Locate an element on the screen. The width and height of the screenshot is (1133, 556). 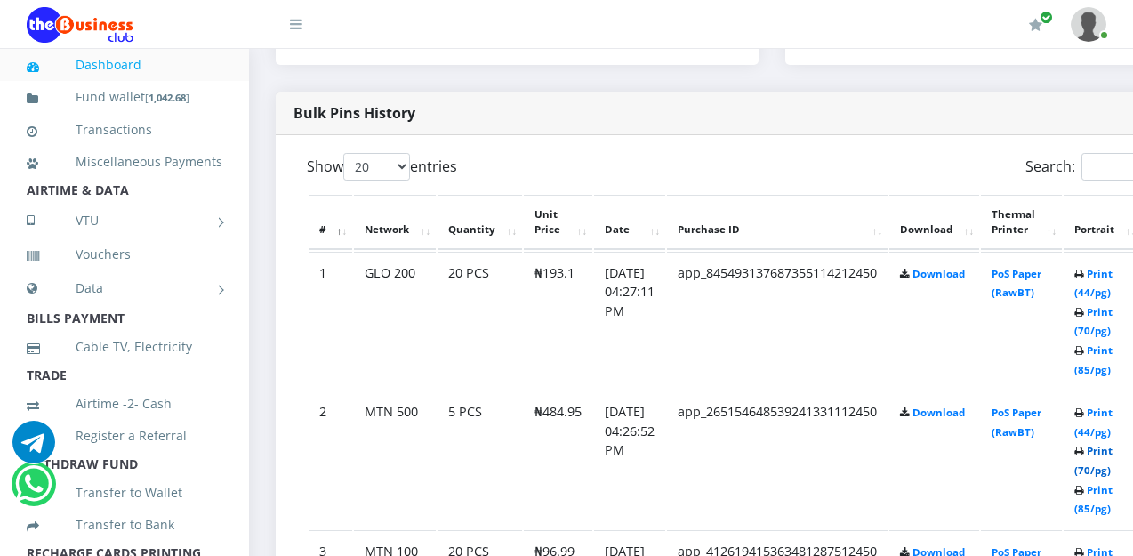
i: Renew/Upgrade Subscription is located at coordinates (1035, 25).